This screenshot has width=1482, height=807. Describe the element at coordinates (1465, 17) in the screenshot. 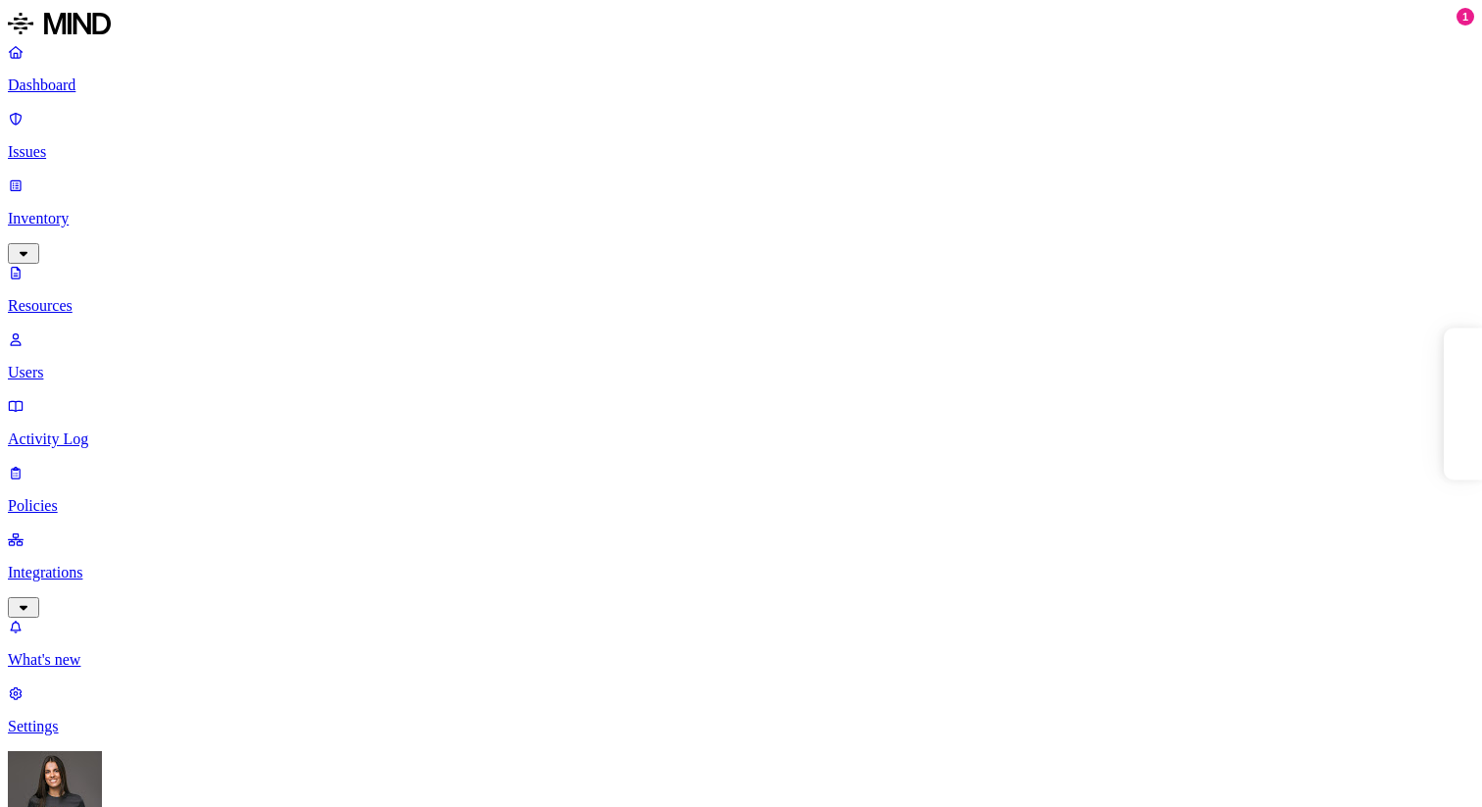

I see `div: 1` at that location.